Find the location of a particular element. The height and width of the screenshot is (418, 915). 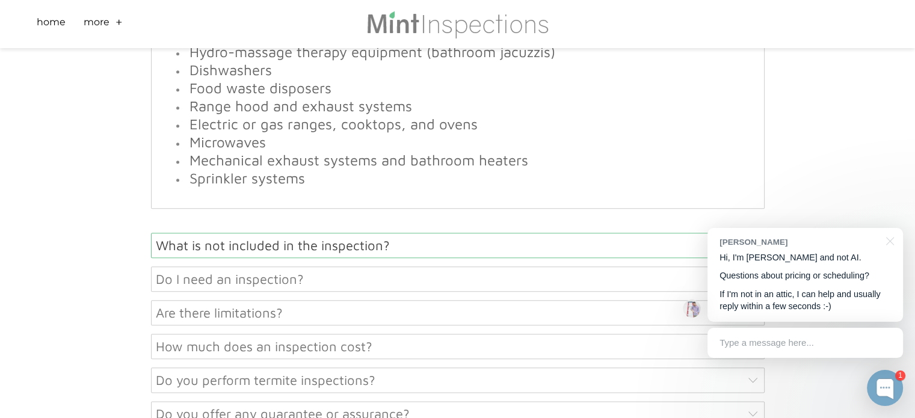

font: Dishwashers is located at coordinates (230, 70).